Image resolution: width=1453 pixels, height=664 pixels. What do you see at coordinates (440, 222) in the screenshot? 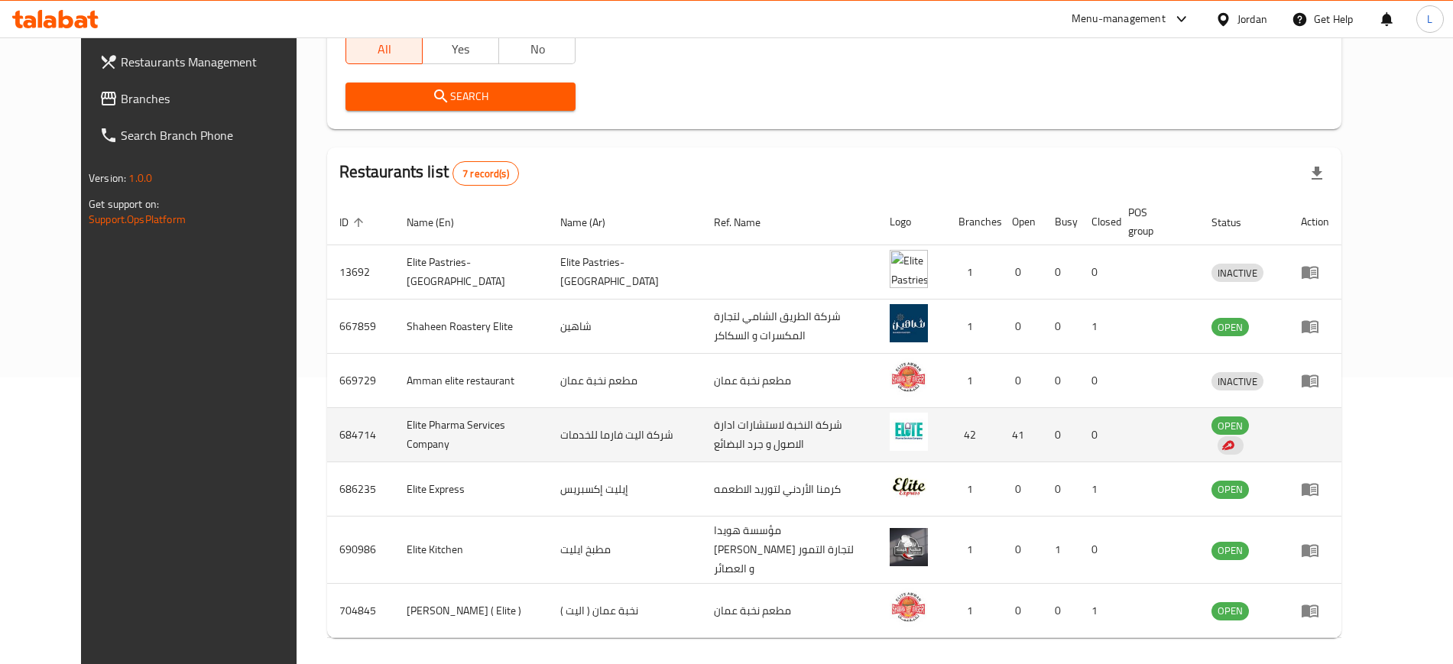
I see `span: Name (En)` at bounding box center [440, 222].